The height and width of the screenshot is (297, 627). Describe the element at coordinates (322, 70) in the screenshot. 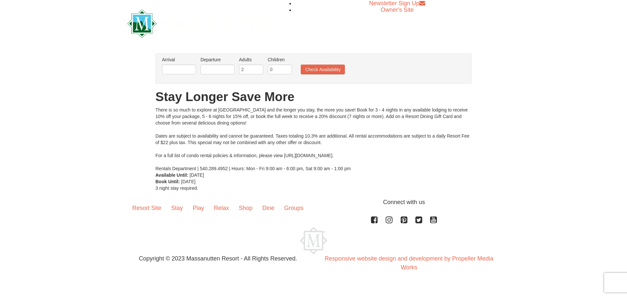

I see `button: Check Availability` at that location.